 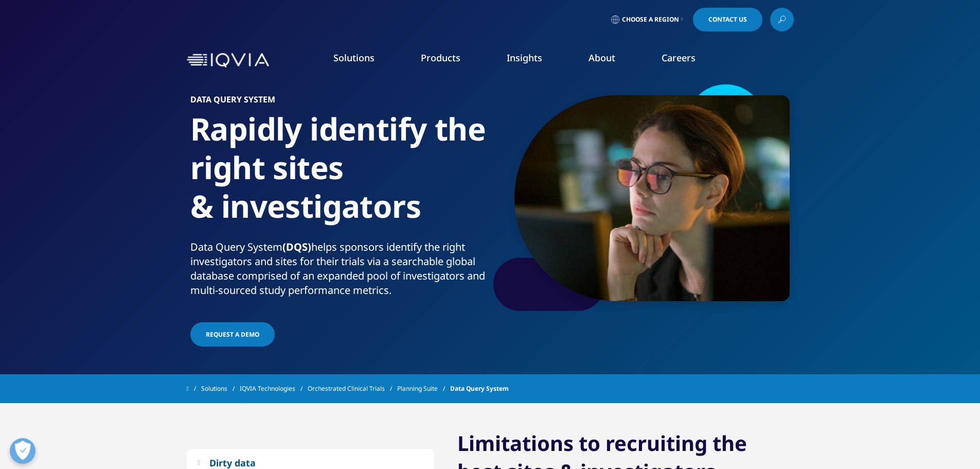 What do you see at coordinates (232, 462) in the screenshot?
I see `div: Dirty data` at bounding box center [232, 462].